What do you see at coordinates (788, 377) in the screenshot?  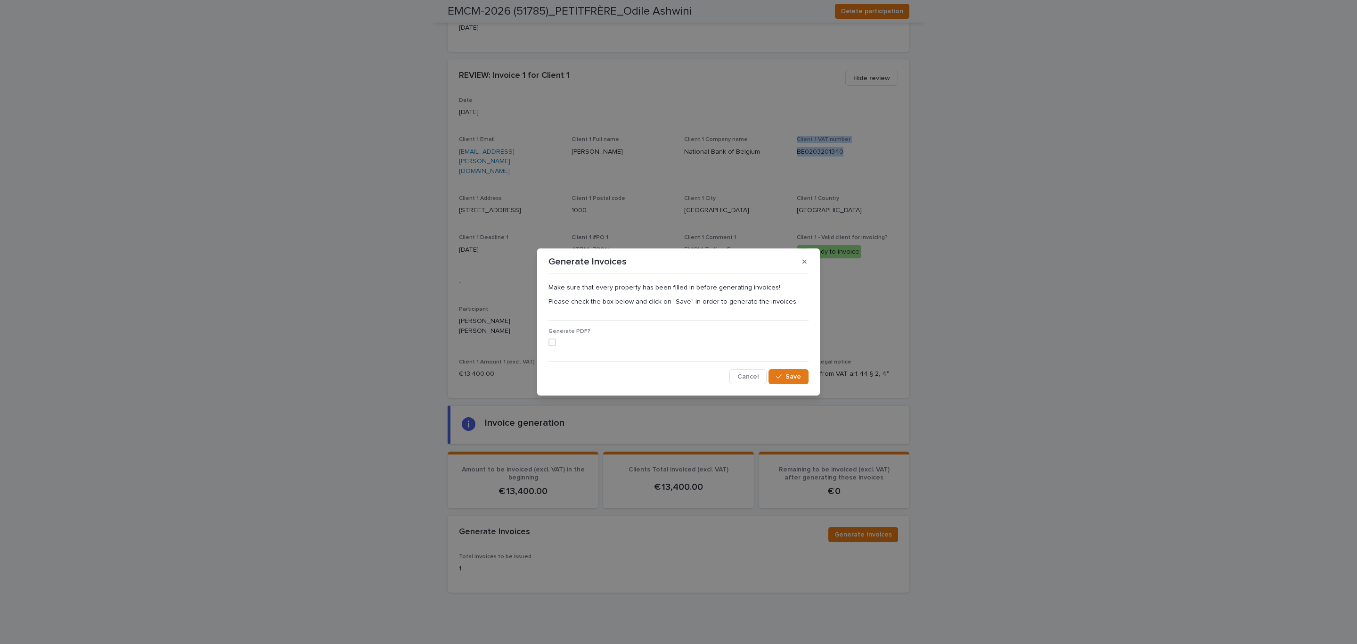 I see `button: Save` at bounding box center [788, 377].